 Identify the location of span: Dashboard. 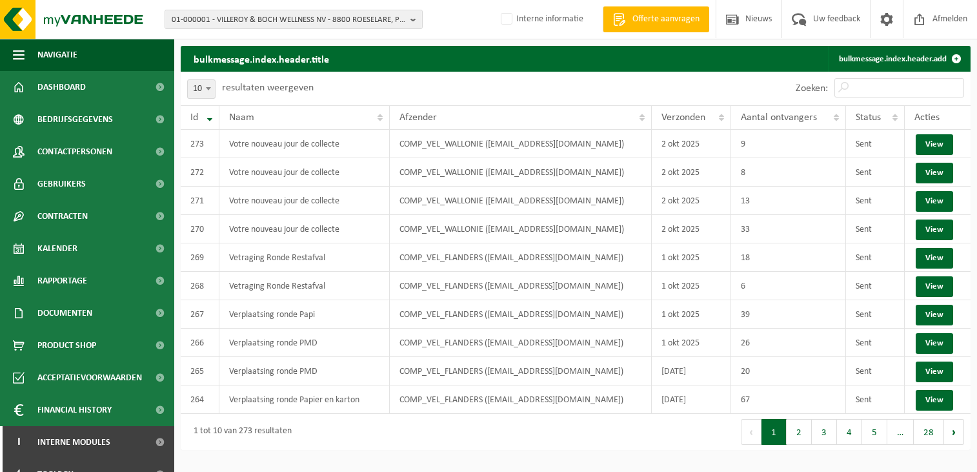
(61, 87).